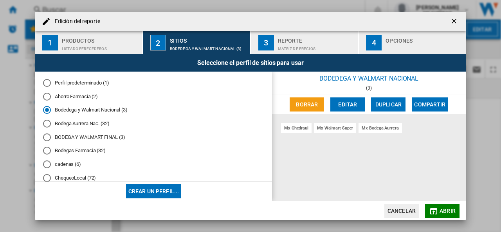  I want to click on button: 3 Reporte Matriz de precios, so click(305, 43).